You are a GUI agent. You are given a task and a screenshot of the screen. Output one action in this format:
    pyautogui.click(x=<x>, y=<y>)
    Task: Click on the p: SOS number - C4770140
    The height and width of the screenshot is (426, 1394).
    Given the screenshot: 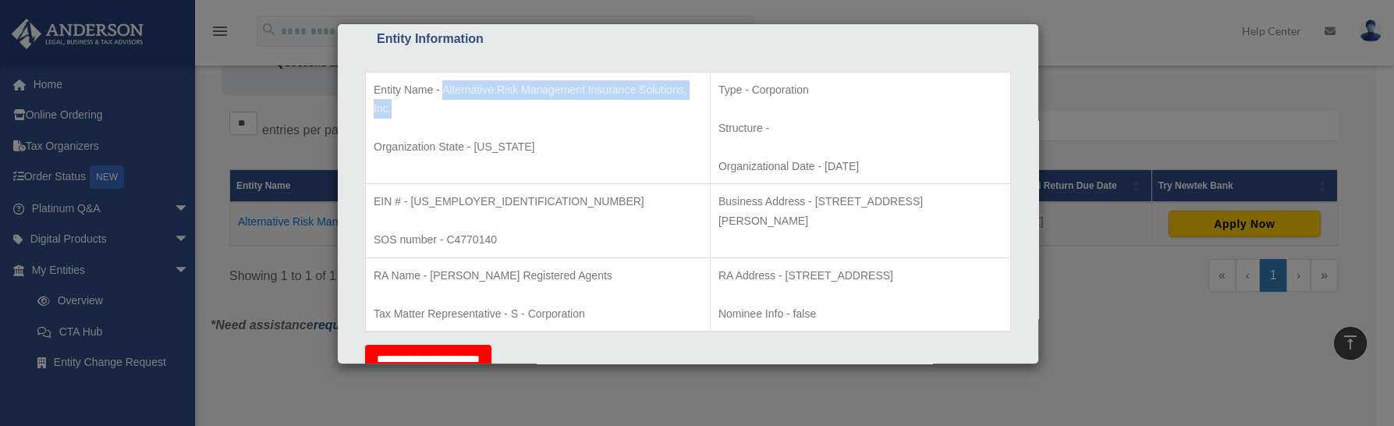 What is the action you would take?
    pyautogui.click(x=538, y=240)
    